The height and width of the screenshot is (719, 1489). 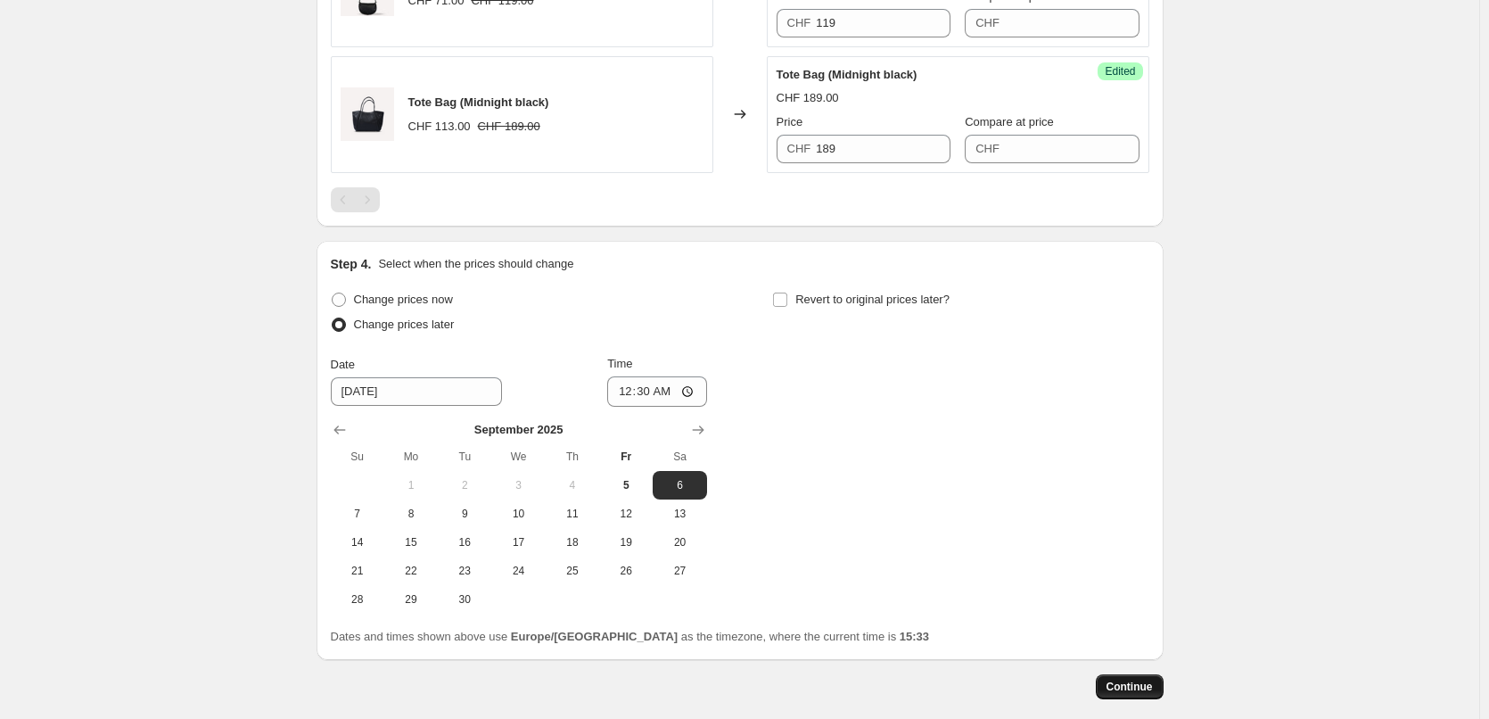 What do you see at coordinates (358, 599) in the screenshot?
I see `button: Sunday September 28 2025` at bounding box center [358, 599].